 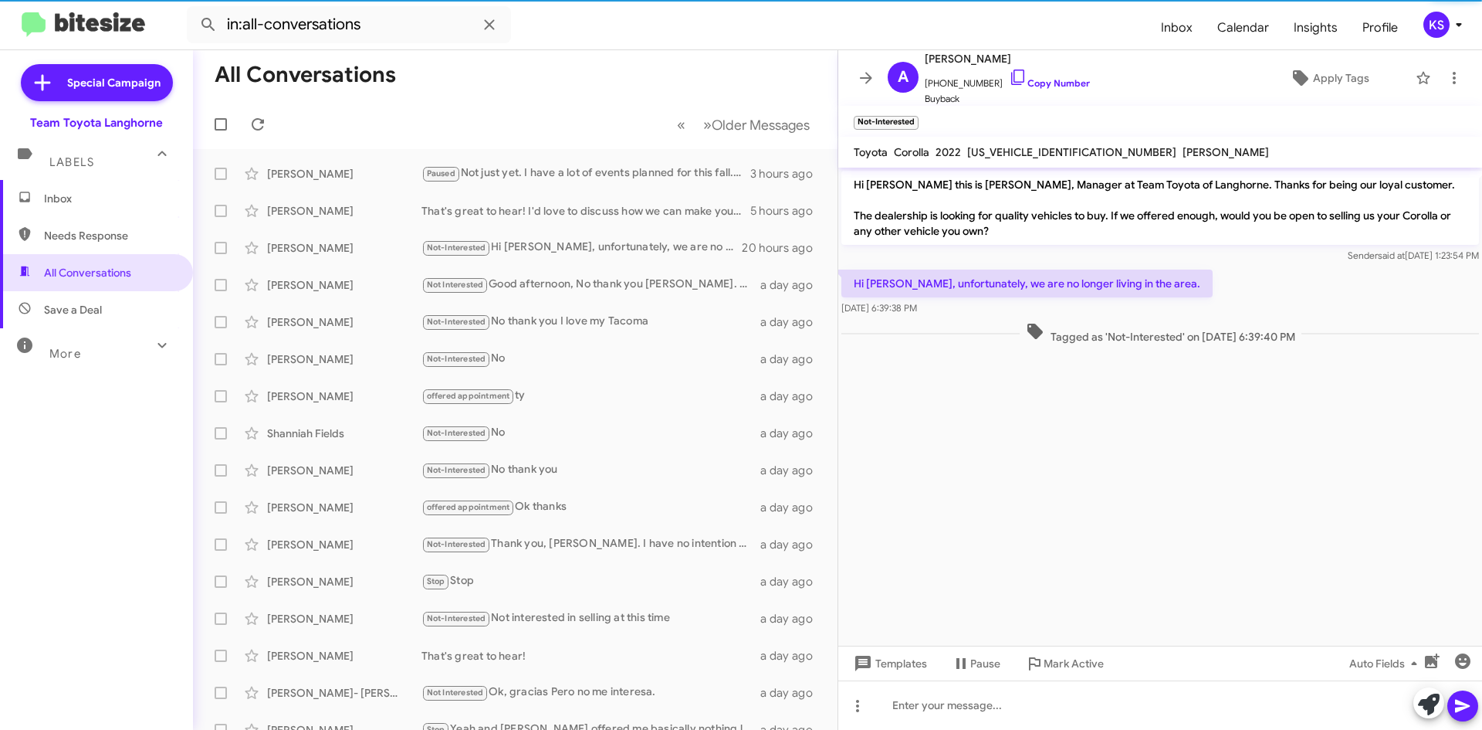 I want to click on small: Not-Interested, so click(x=886, y=123).